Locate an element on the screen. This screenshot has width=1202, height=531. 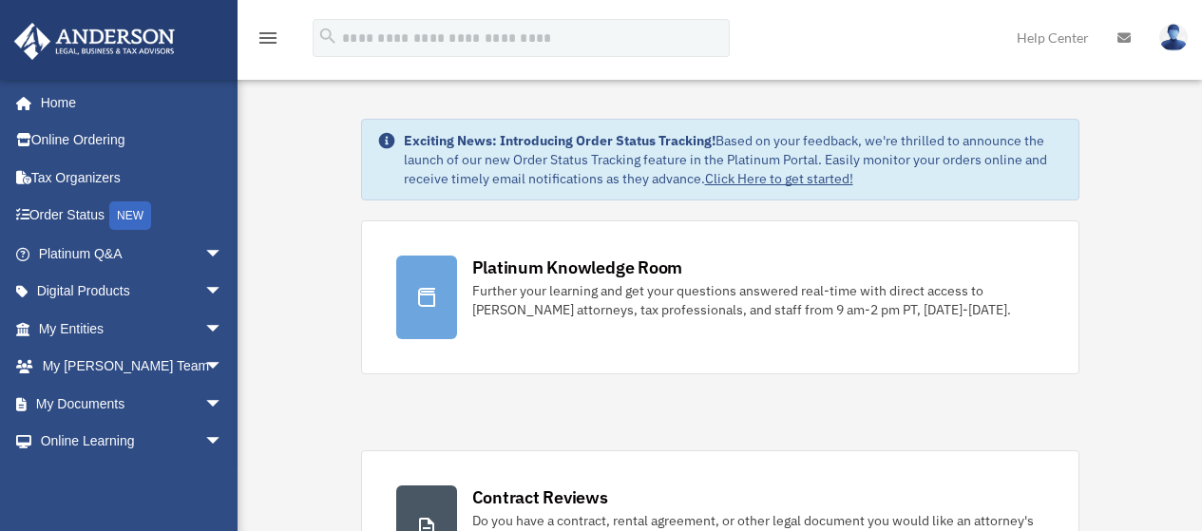
a: Online Learningarrow_drop_down is located at coordinates (132, 442).